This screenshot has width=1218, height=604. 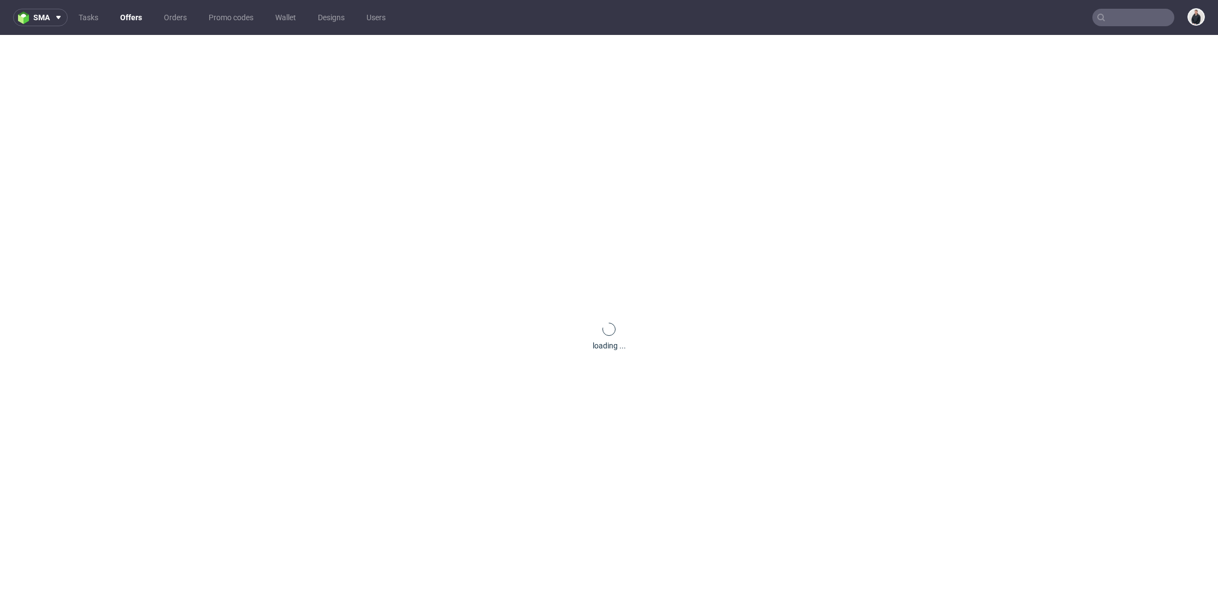 I want to click on a: Designs, so click(x=331, y=17).